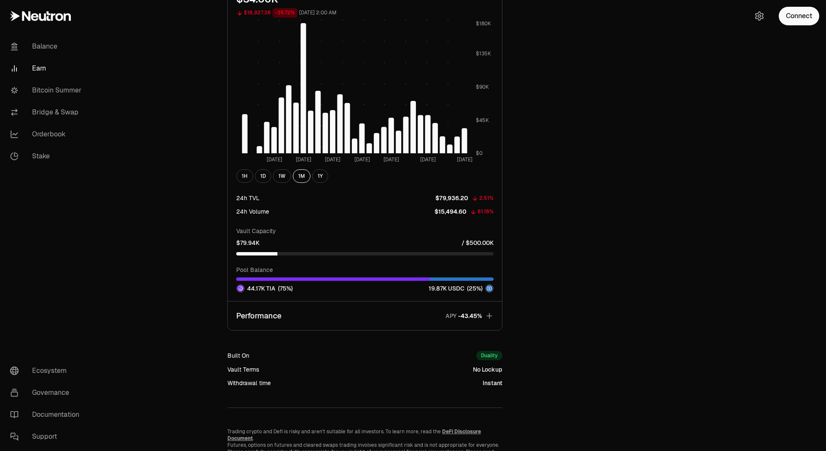 The height and width of the screenshot is (451, 826). What do you see at coordinates (302, 176) in the screenshot?
I see `button: 1M` at bounding box center [302, 176].